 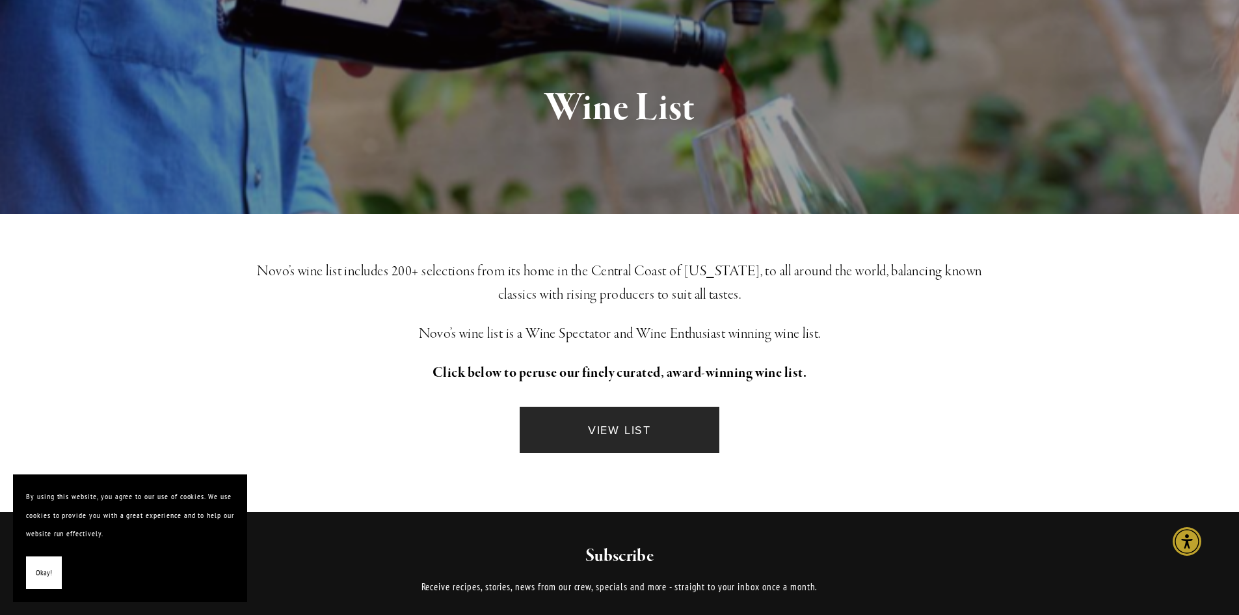 What do you see at coordinates (620, 108) in the screenshot?
I see `h1: Wine List` at bounding box center [620, 108].